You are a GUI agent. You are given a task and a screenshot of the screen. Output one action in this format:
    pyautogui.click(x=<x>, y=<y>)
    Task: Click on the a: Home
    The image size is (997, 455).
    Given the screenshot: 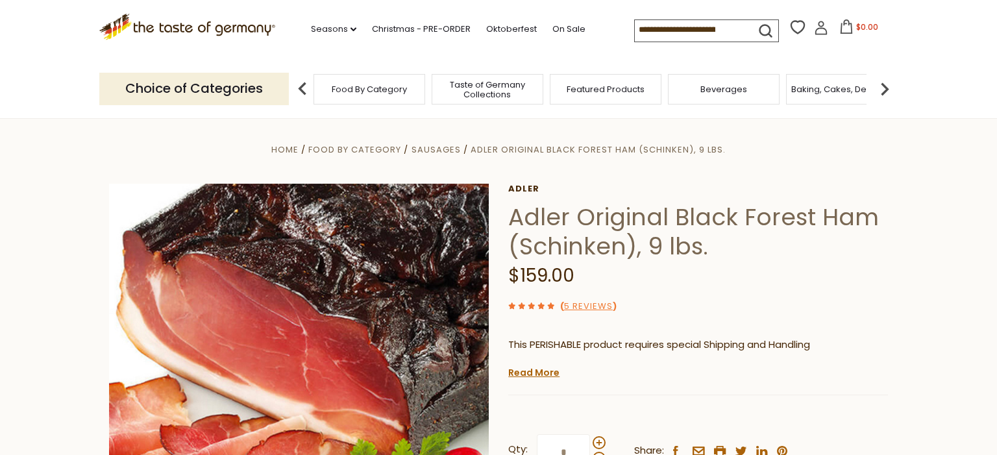 What is the action you would take?
    pyautogui.click(x=285, y=149)
    